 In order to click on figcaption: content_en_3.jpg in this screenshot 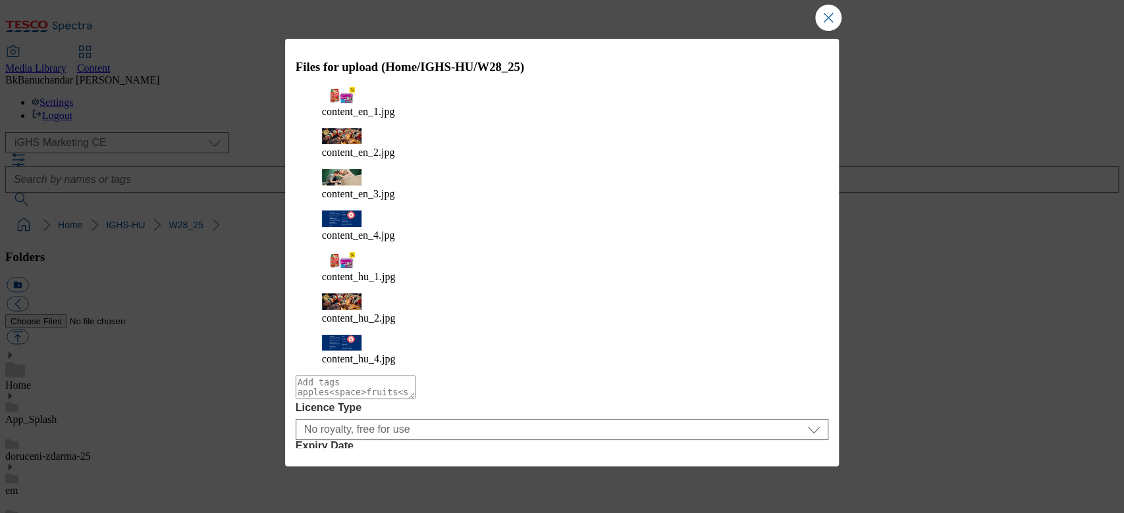, I will do `click(562, 194)`.